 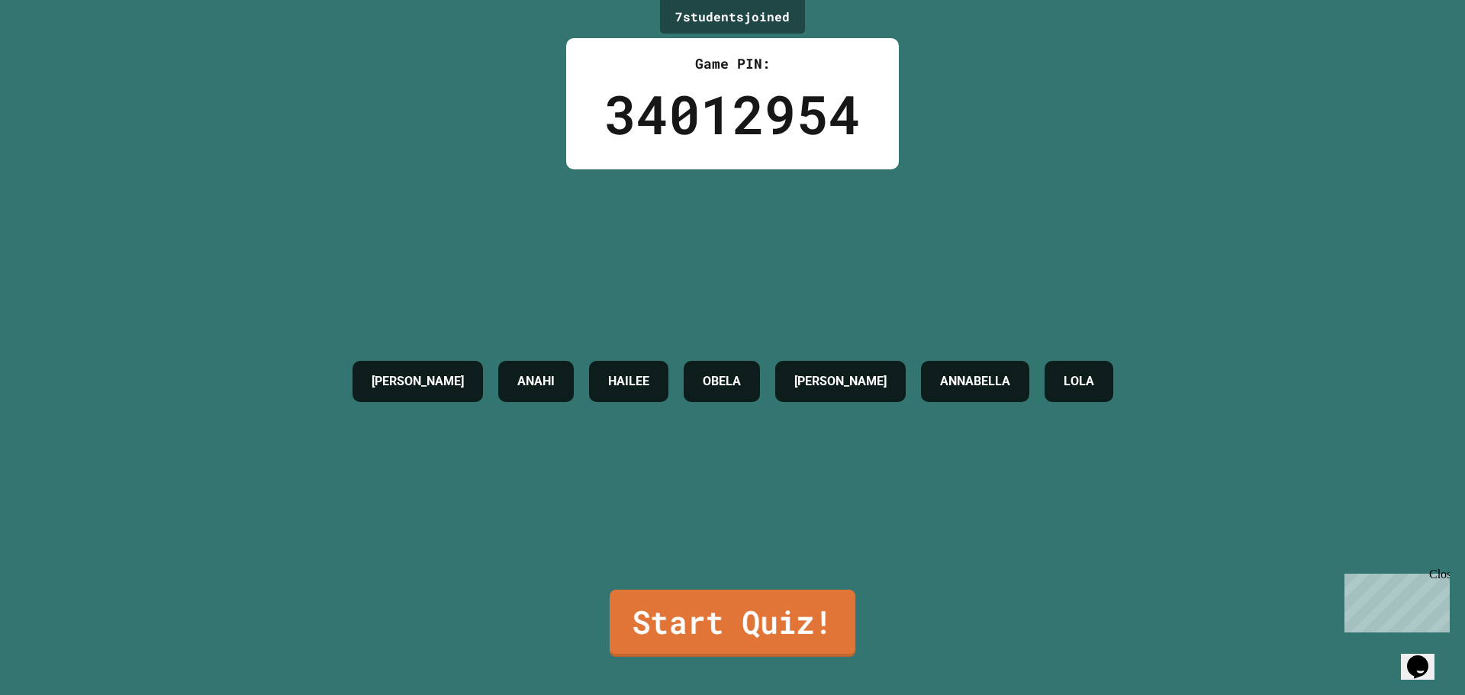 What do you see at coordinates (732, 114) in the screenshot?
I see `div: 34012954` at bounding box center [732, 114].